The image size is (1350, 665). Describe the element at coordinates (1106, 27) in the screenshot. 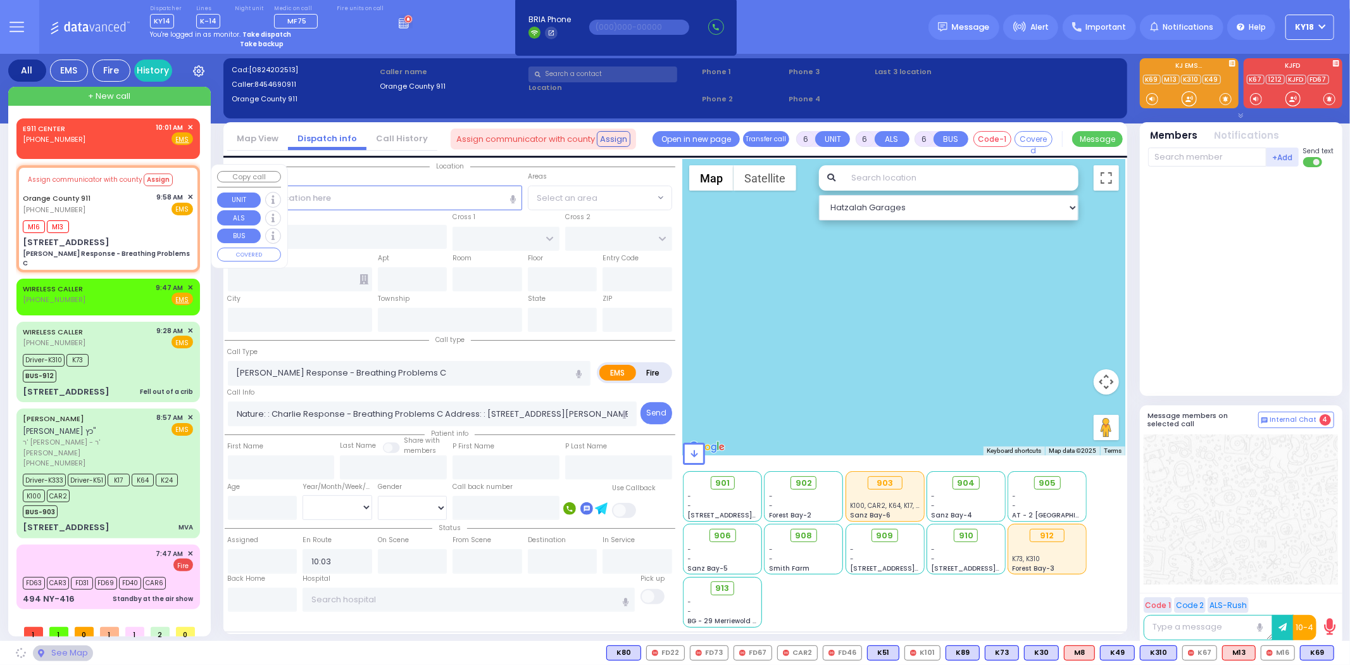

I see `span: Important` at that location.